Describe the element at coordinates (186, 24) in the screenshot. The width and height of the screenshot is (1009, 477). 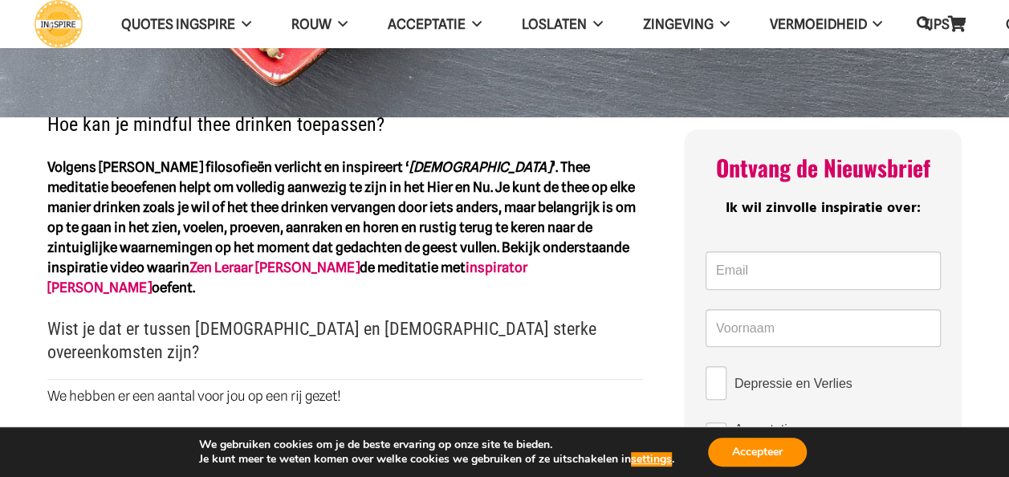
I see `a: QUOTES INGSPIREQUOTES INGSPIRE Menu` at that location.